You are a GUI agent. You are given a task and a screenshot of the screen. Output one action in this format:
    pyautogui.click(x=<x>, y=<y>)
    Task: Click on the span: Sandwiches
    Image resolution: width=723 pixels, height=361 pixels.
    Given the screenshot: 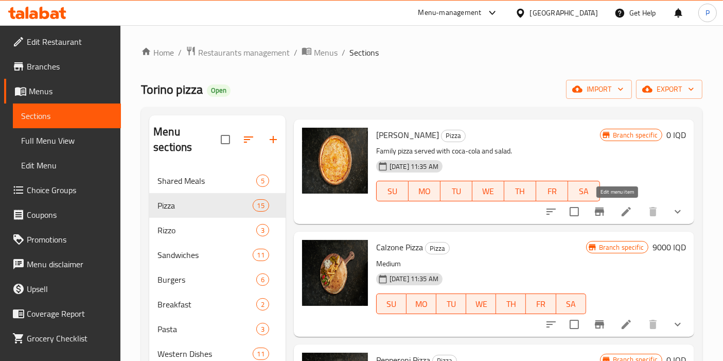 What is the action you would take?
    pyautogui.click(x=205, y=255)
    